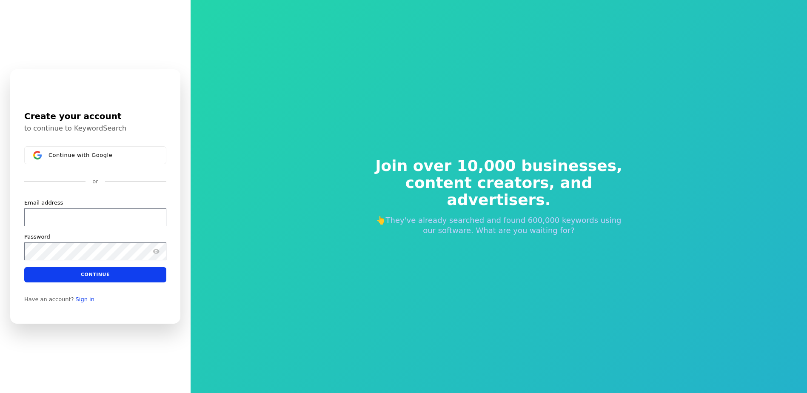 The height and width of the screenshot is (393, 807). What do you see at coordinates (95, 128) in the screenshot?
I see `p: to continue to KeywordSearch` at bounding box center [95, 128].